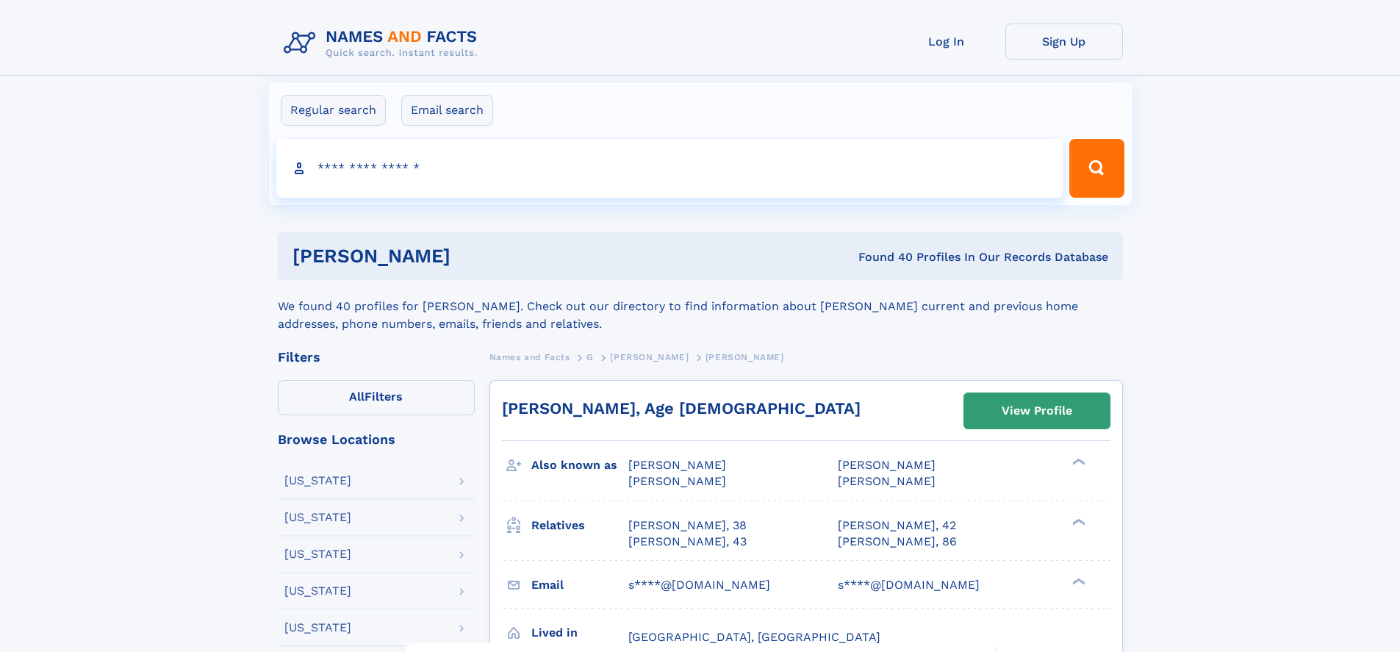 The width and height of the screenshot is (1400, 652). What do you see at coordinates (333, 110) in the screenshot?
I see `label: Regular search` at bounding box center [333, 110].